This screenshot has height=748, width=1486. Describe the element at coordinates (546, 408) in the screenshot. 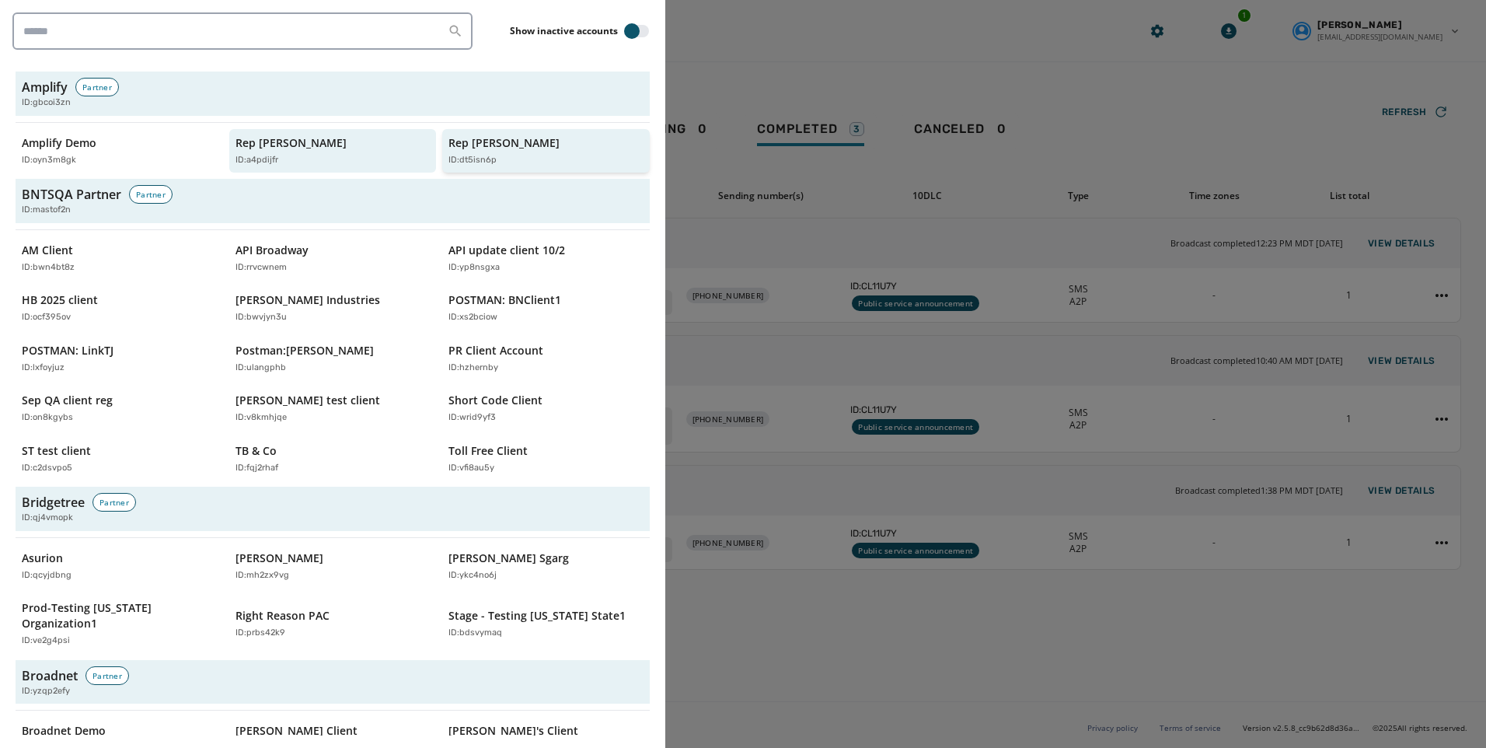

I see `button: Short Code ClientID:wrid9yf3` at that location.